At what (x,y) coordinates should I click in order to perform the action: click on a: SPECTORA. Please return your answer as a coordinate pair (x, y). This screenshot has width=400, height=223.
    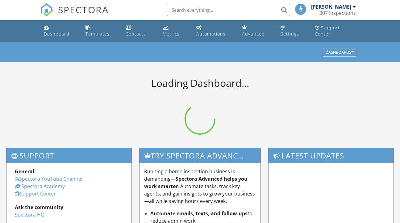
    Looking at the image, I should click on (74, 15).